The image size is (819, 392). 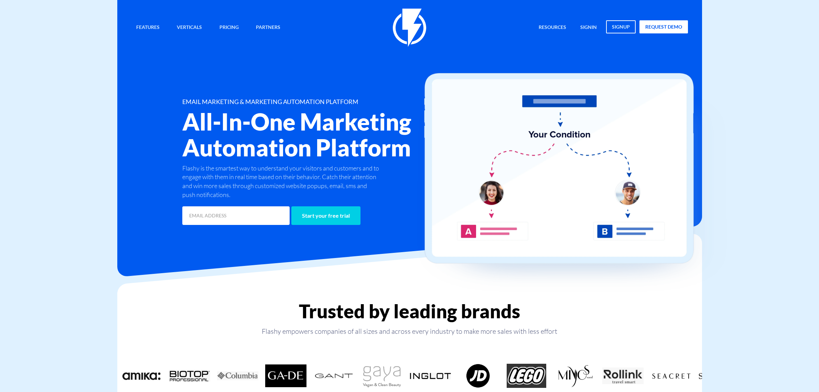 I want to click on a: Pricing, so click(x=229, y=28).